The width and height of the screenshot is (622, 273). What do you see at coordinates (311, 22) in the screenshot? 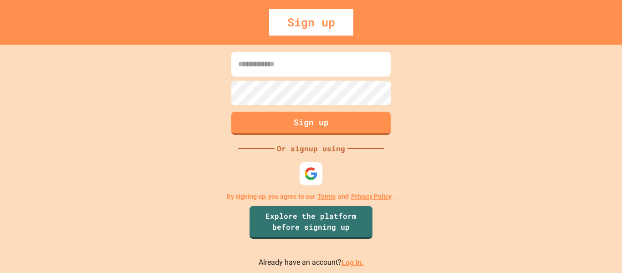
I see `div: Sign up` at bounding box center [311, 22].